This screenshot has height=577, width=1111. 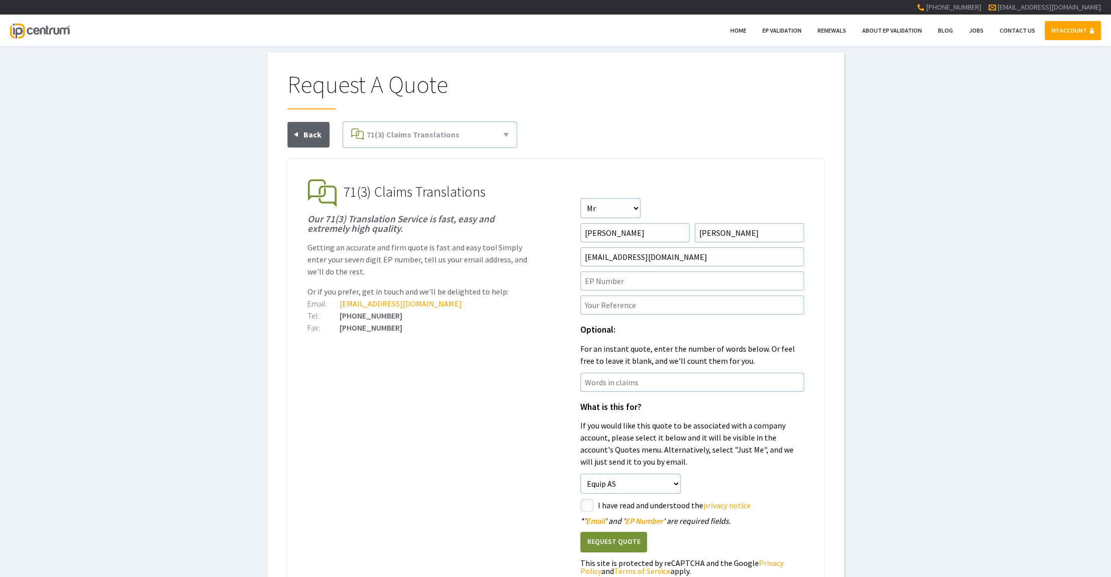 I want to click on a: Contact Us, so click(x=1017, y=31).